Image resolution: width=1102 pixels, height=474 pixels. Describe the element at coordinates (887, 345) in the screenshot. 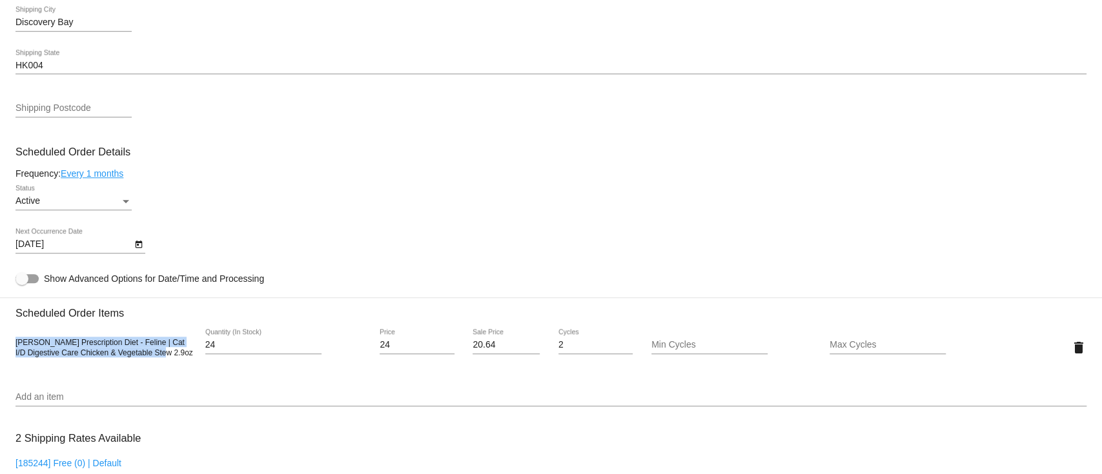

I see `input: Max Cycles` at that location.